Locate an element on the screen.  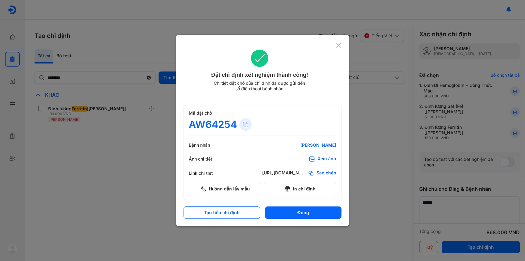
div: Link chi tiết is located at coordinates (207, 173).